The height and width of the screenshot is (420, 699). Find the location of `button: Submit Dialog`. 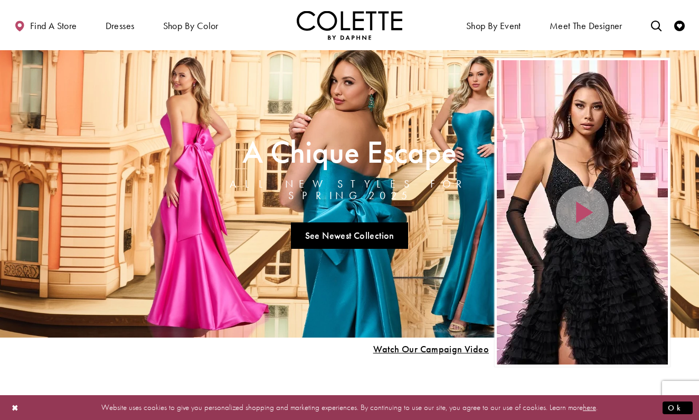

button: Submit Dialog is located at coordinates (677, 407).